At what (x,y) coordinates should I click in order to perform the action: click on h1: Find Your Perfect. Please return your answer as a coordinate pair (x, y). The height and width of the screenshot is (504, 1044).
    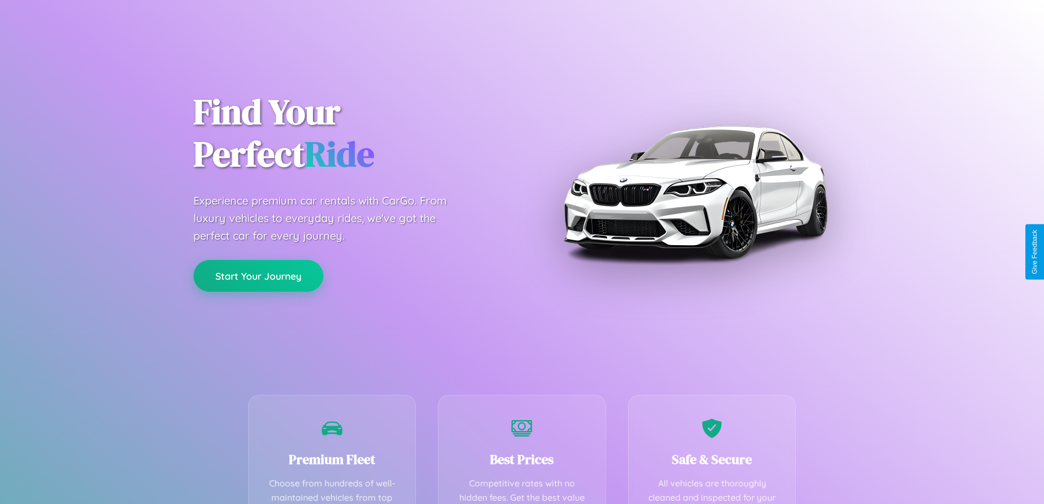
    Looking at the image, I should click on (350, 133).